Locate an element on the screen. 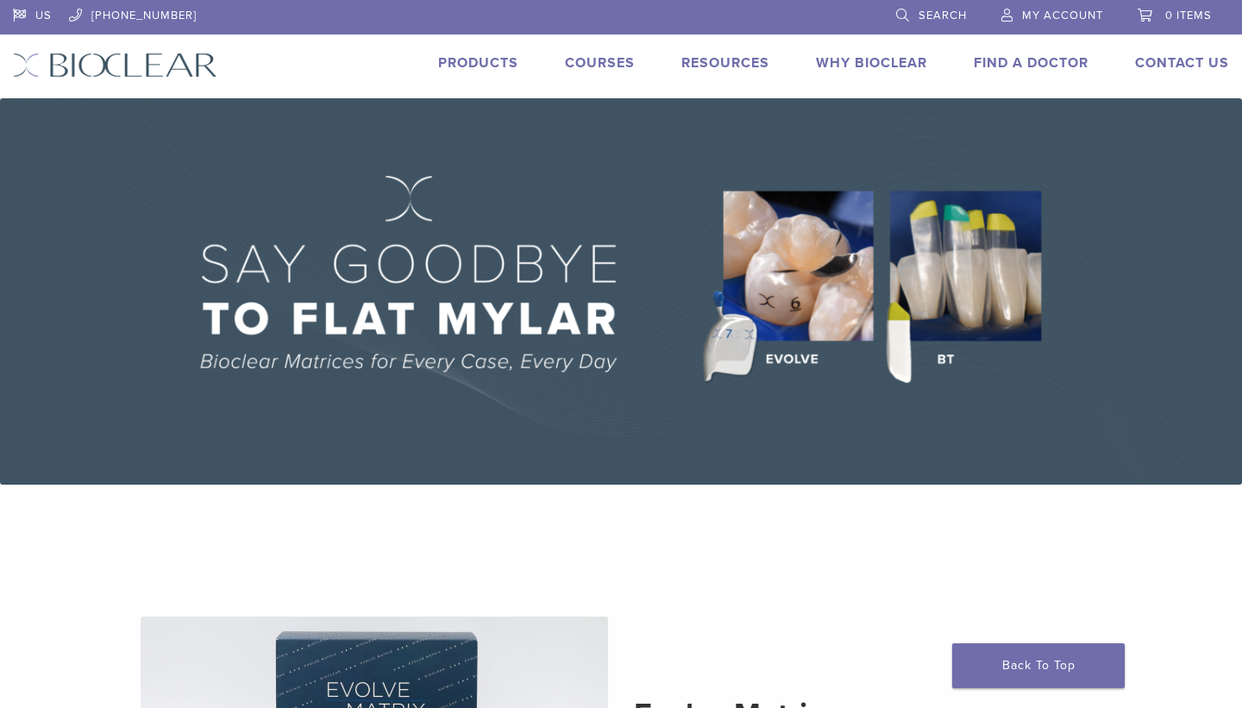 The width and height of the screenshot is (1242, 708). span: My Account is located at coordinates (1063, 16).